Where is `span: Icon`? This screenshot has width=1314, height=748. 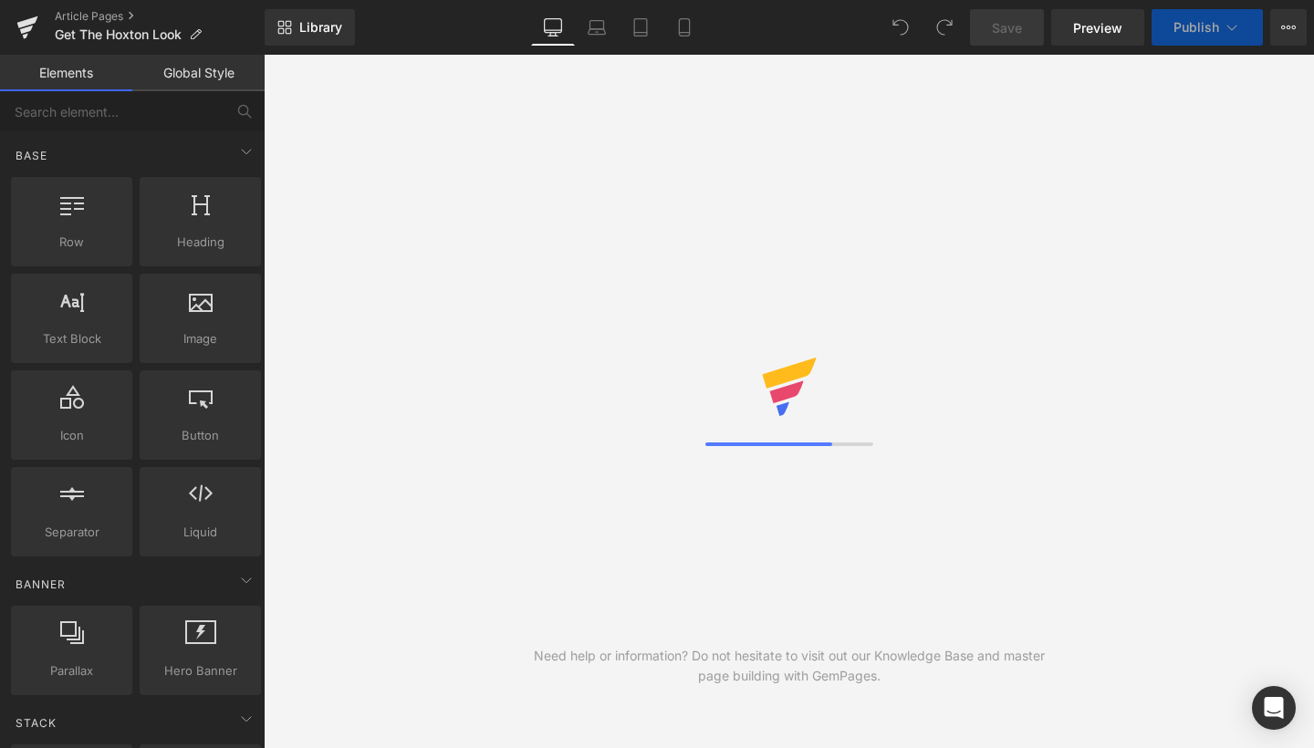
span: Icon is located at coordinates (71, 435).